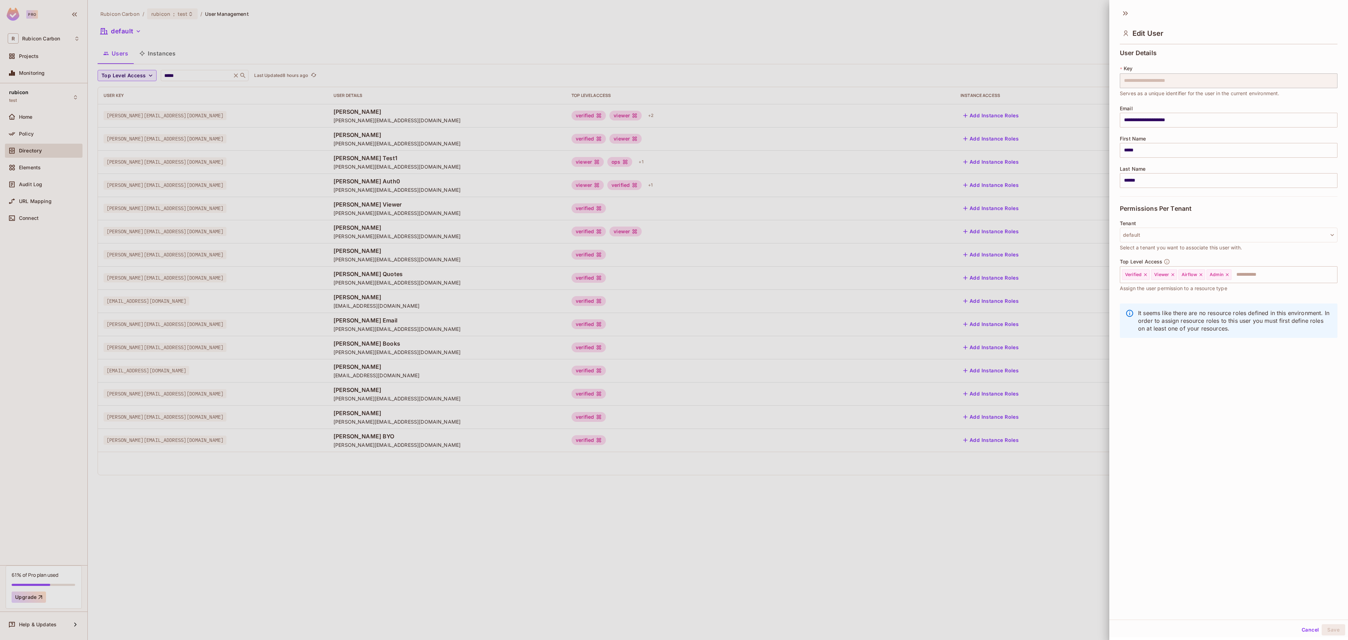 The height and width of the screenshot is (640, 1348). Describe the element at coordinates (1190, 275) in the screenshot. I see `span: Airflow` at that location.